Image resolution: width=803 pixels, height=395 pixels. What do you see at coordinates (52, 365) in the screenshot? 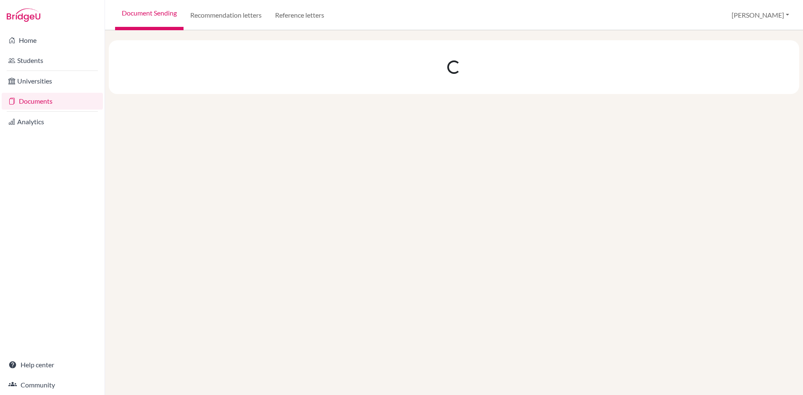
I see `a: Help center` at bounding box center [52, 365].